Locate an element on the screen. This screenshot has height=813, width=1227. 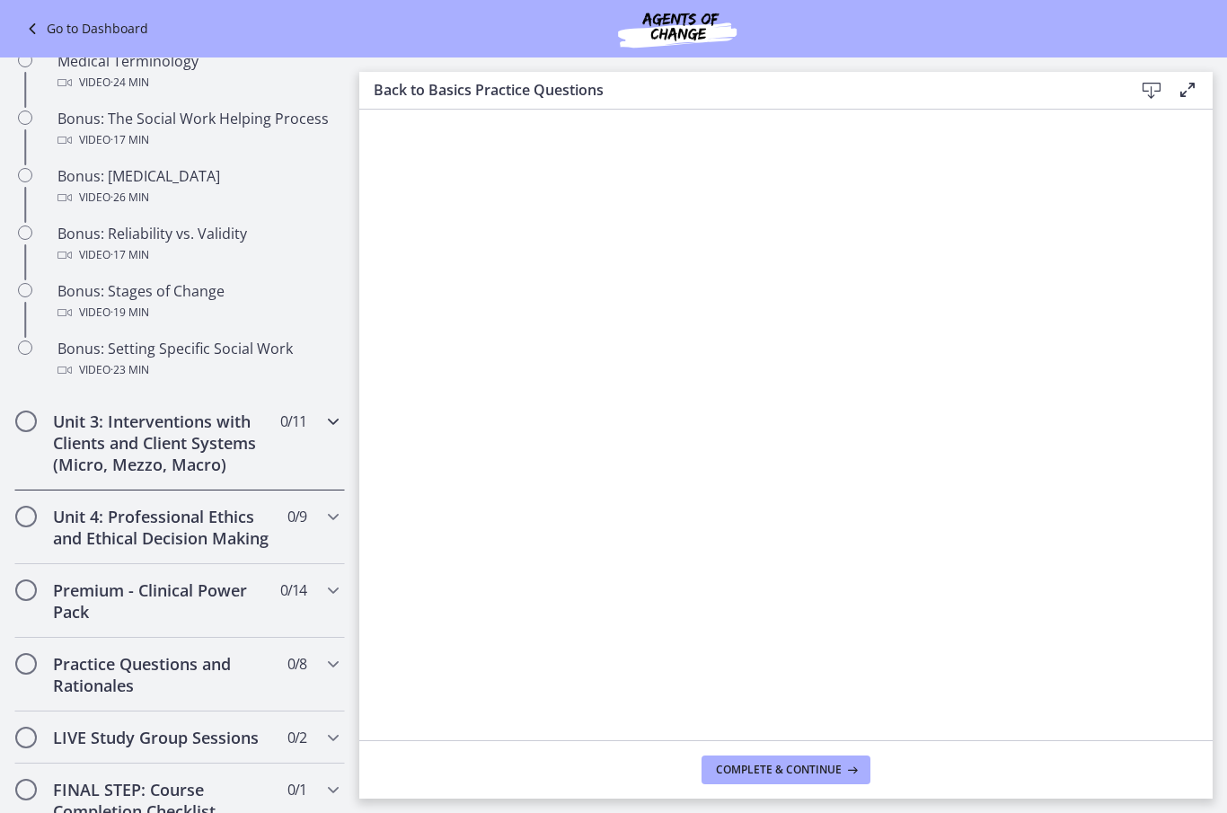
img: Agents of Change is located at coordinates (677, 29).